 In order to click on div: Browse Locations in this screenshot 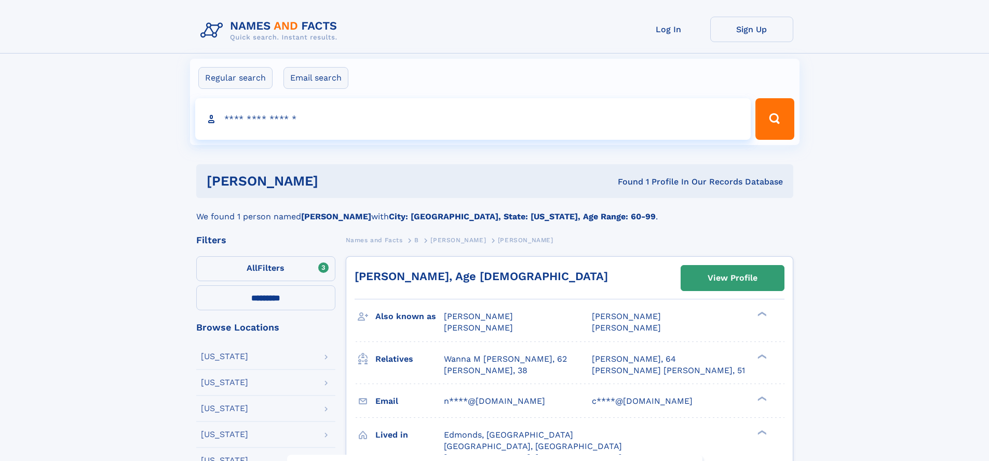, I will do `click(266, 327)`.